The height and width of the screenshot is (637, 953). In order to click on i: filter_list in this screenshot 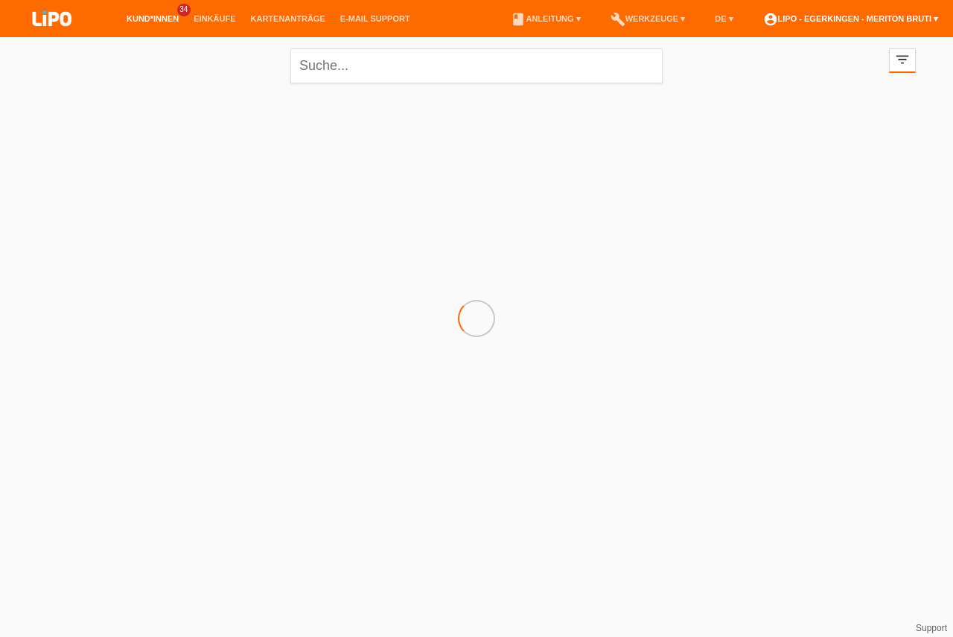, I will do `click(902, 60)`.